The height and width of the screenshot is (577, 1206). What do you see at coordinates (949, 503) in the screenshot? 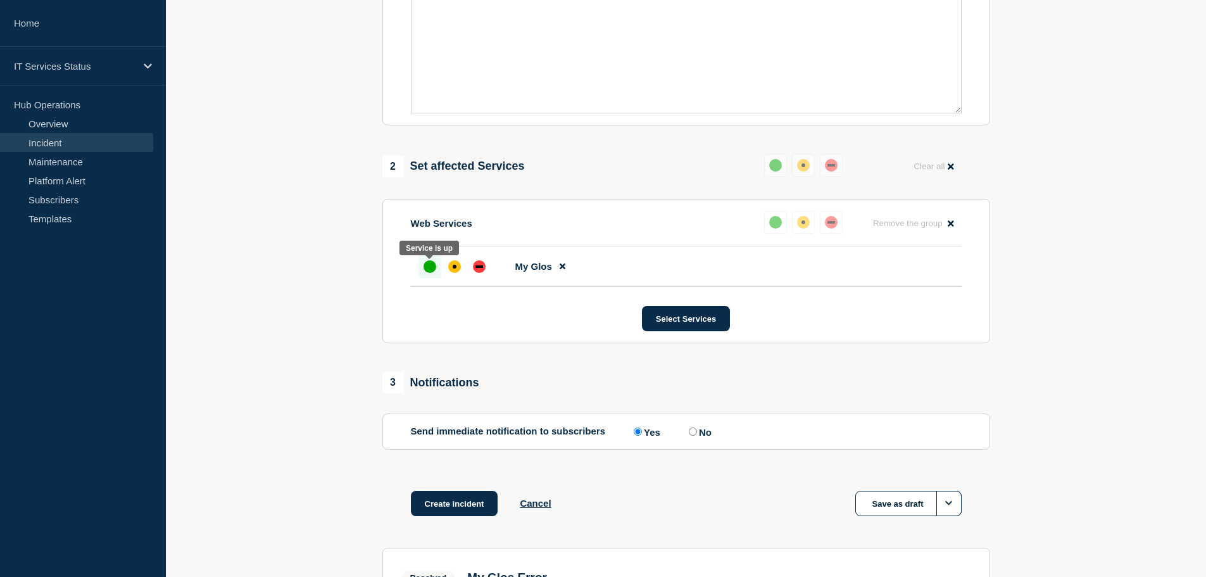
I see `button: Options` at bounding box center [949, 503].